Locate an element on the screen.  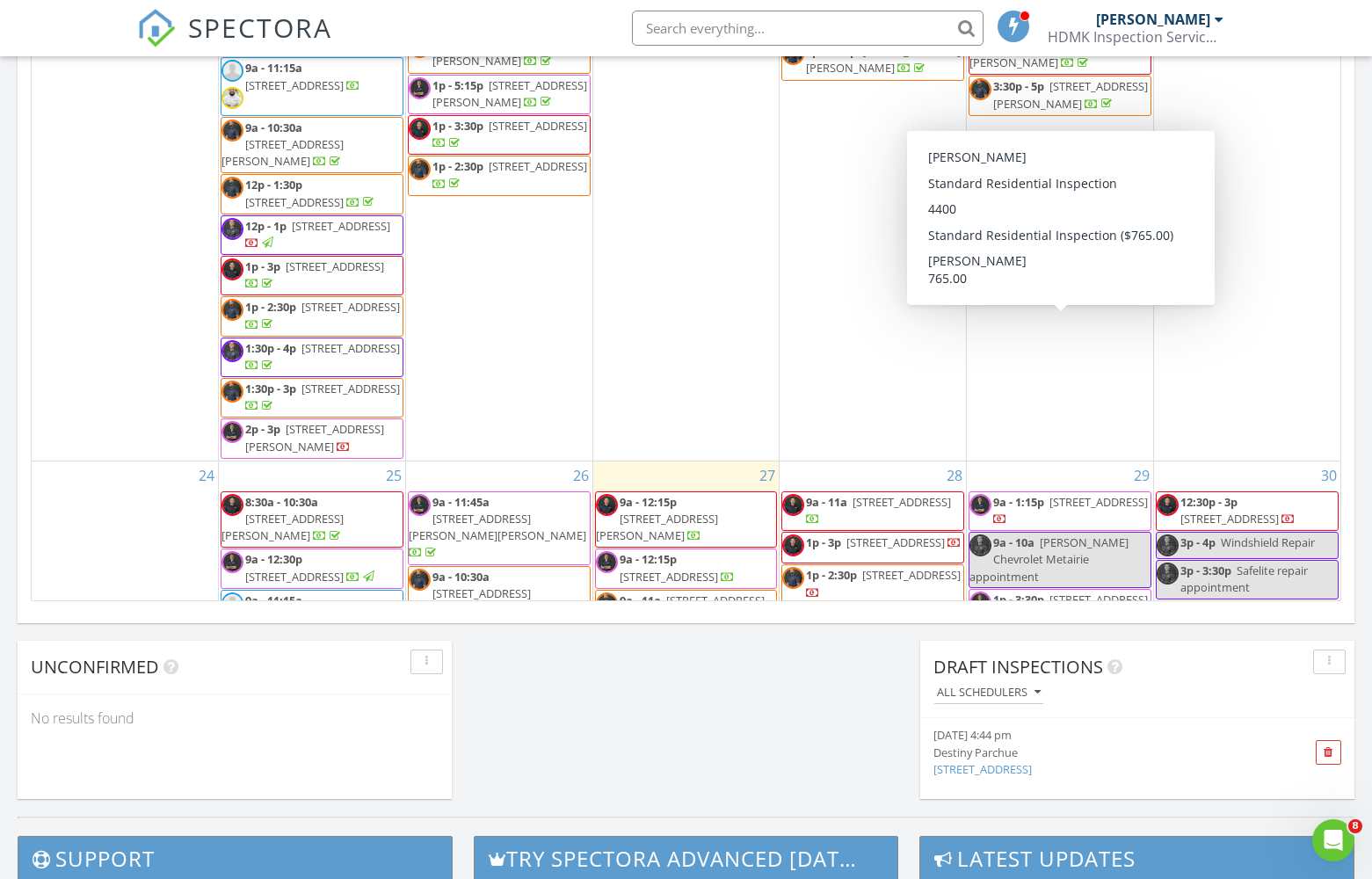
img: The Best Home Inspection Software - Spectora is located at coordinates (157, 29).